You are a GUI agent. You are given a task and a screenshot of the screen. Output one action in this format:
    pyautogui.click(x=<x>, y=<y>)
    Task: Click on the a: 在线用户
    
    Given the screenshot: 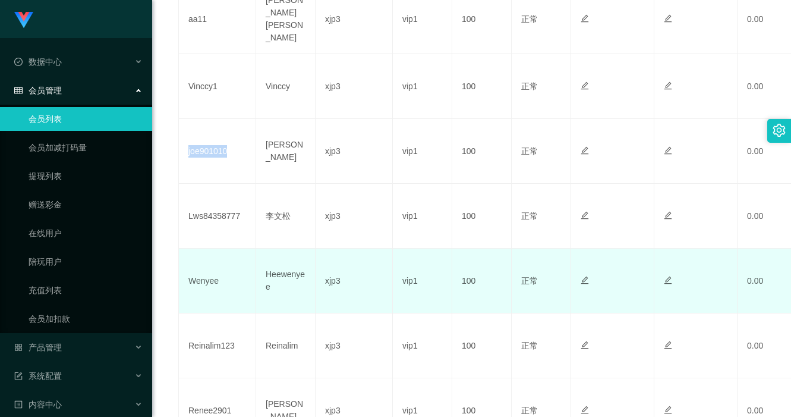 What is the action you would take?
    pyautogui.click(x=86, y=233)
    